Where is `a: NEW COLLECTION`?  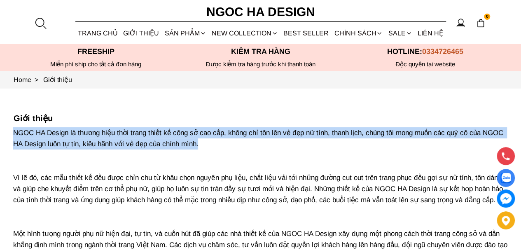
a: NEW COLLECTION is located at coordinates (245, 33).